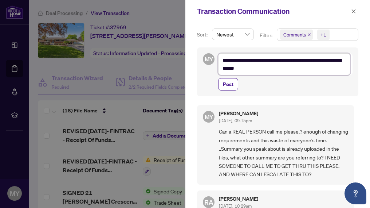 The image size is (370, 208). Describe the element at coordinates (233, 34) in the screenshot. I see `span: Newest` at that location.